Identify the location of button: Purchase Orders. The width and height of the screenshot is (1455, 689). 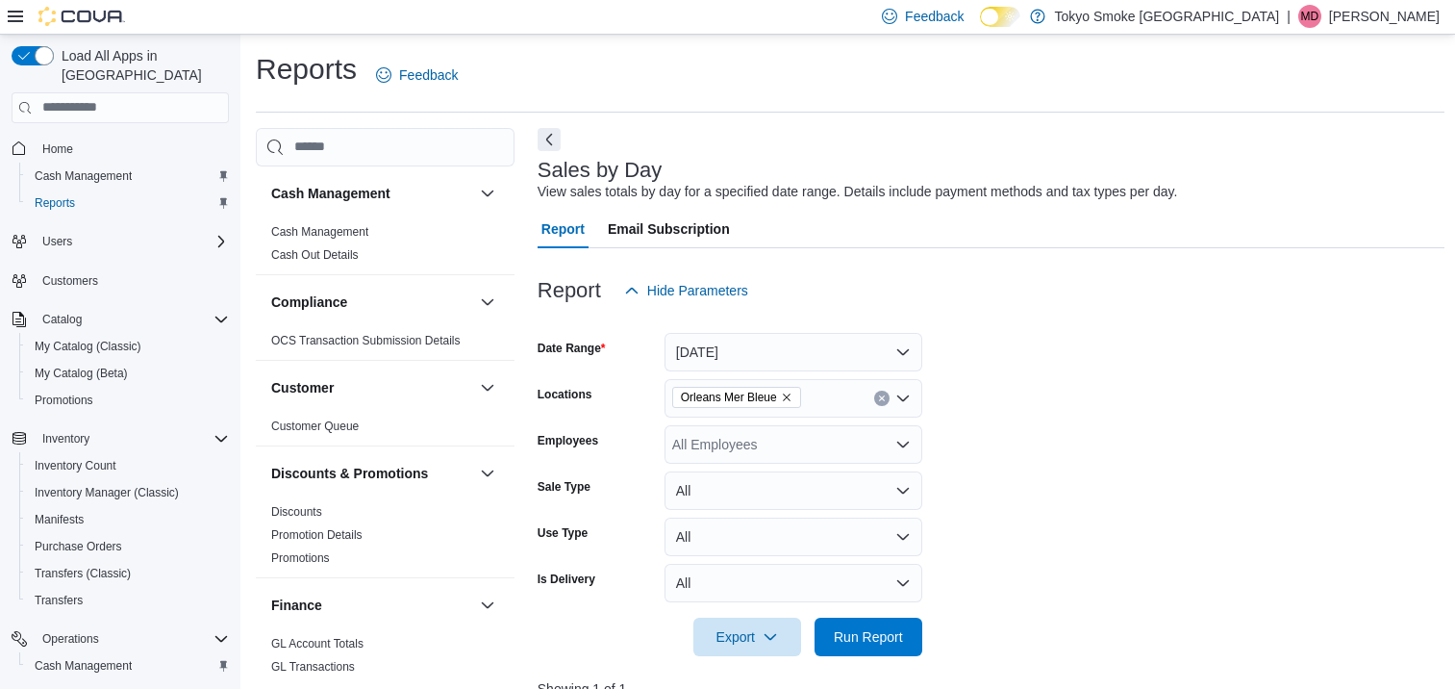
(128, 546).